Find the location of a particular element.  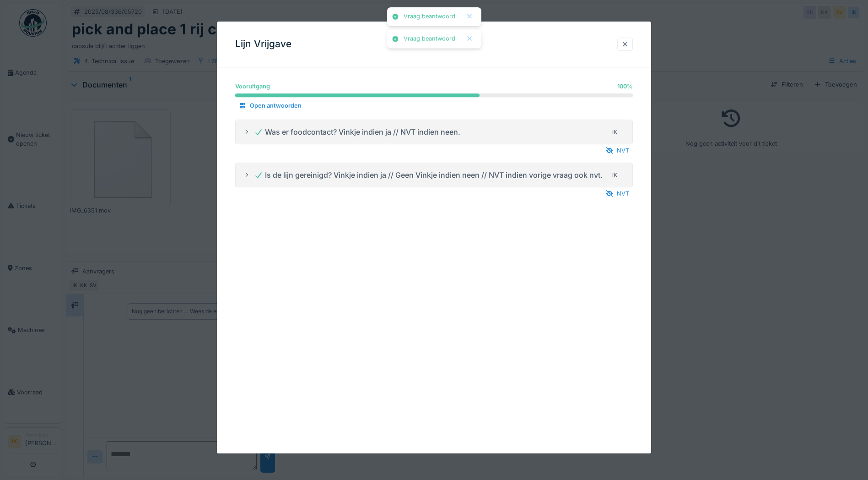

progress: 100 % is located at coordinates (434, 95).